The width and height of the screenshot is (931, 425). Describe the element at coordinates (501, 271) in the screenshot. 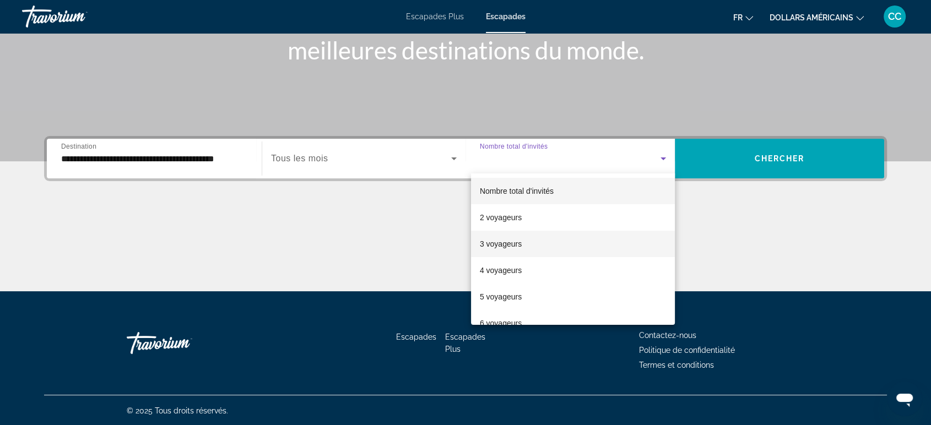

I see `font: 4 voyageurs` at that location.